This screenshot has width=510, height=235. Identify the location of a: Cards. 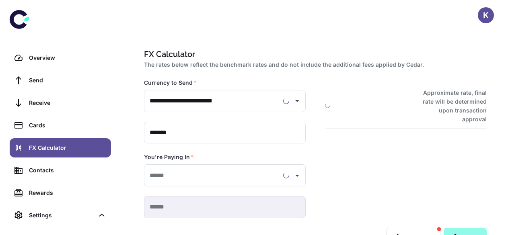
(60, 126).